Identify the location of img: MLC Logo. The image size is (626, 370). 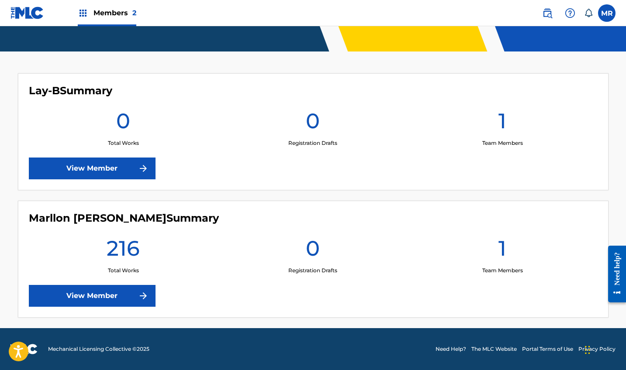
(27, 13).